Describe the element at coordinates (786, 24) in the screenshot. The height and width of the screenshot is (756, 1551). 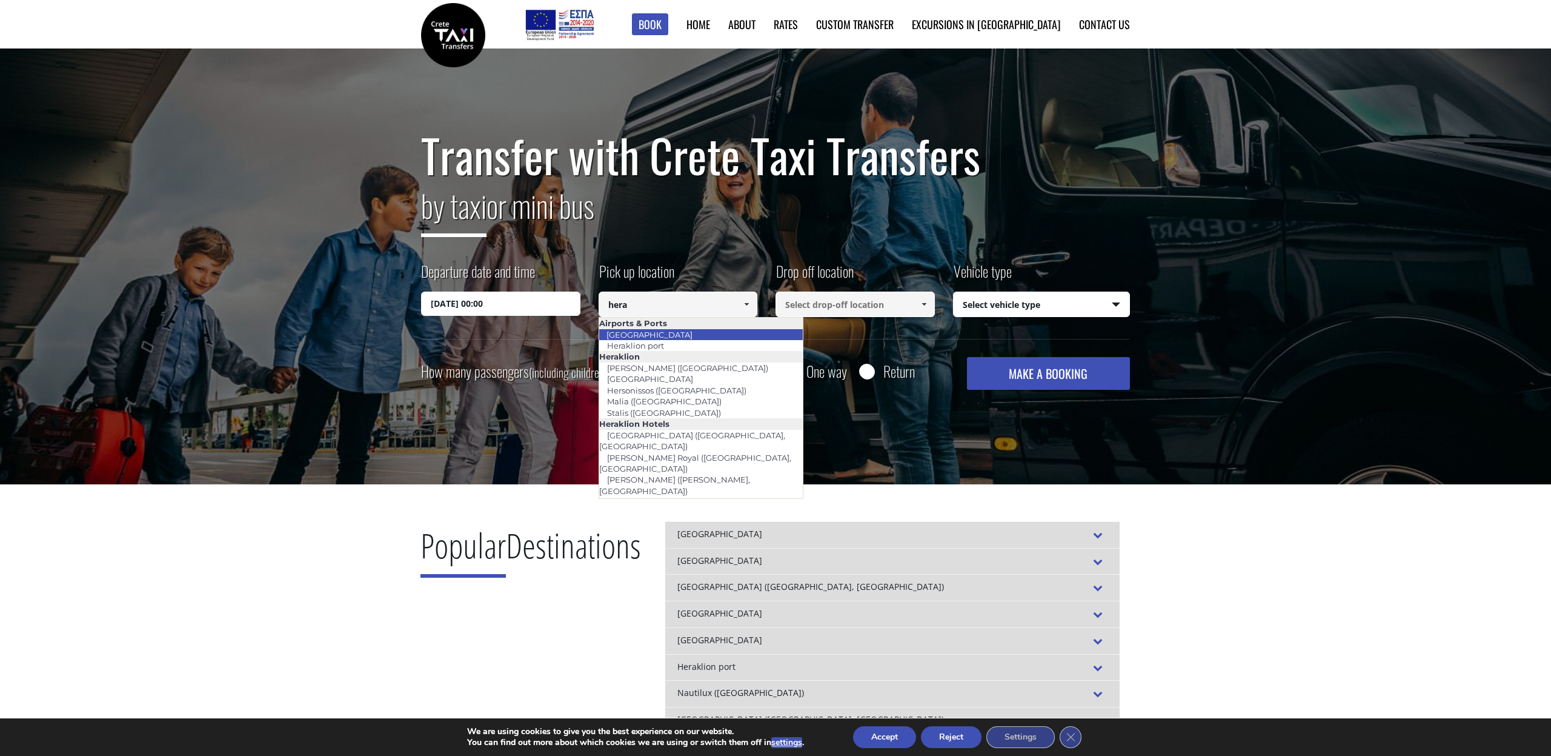
I see `a: Rates` at that location.